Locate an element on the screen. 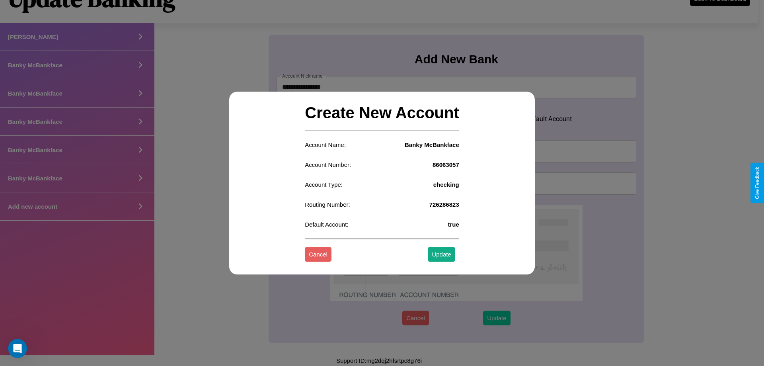  p: Account Number: is located at coordinates (328, 164).